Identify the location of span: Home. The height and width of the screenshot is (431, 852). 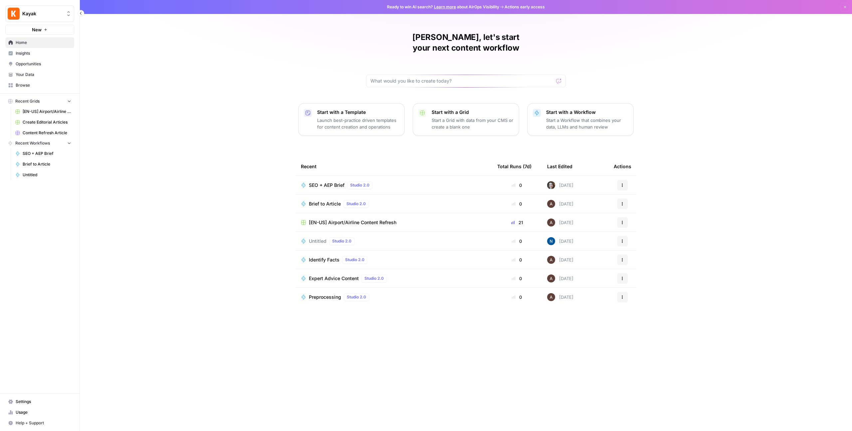
(43, 43).